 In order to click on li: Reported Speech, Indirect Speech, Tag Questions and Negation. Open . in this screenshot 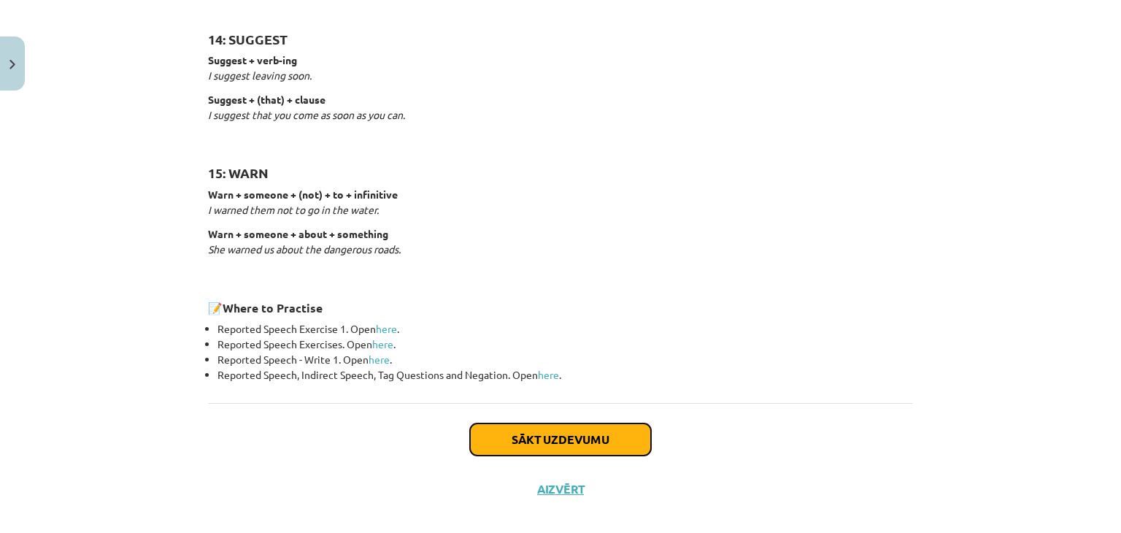, I will do `click(565, 375)`.